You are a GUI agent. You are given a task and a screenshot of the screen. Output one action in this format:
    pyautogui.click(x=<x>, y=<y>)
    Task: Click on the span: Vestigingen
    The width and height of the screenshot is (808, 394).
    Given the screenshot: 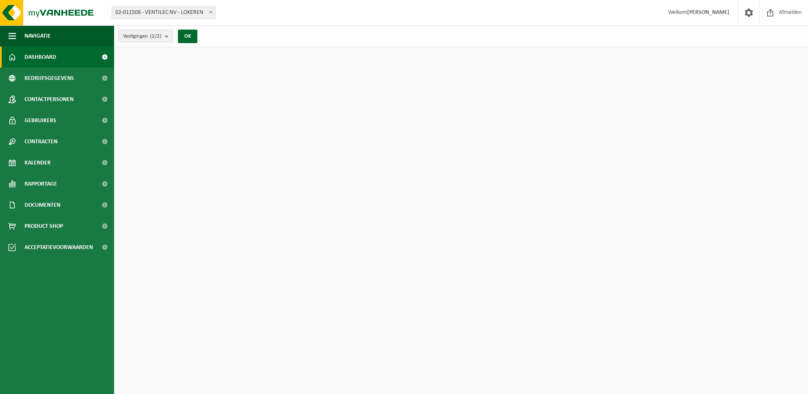 What is the action you would take?
    pyautogui.click(x=142, y=36)
    